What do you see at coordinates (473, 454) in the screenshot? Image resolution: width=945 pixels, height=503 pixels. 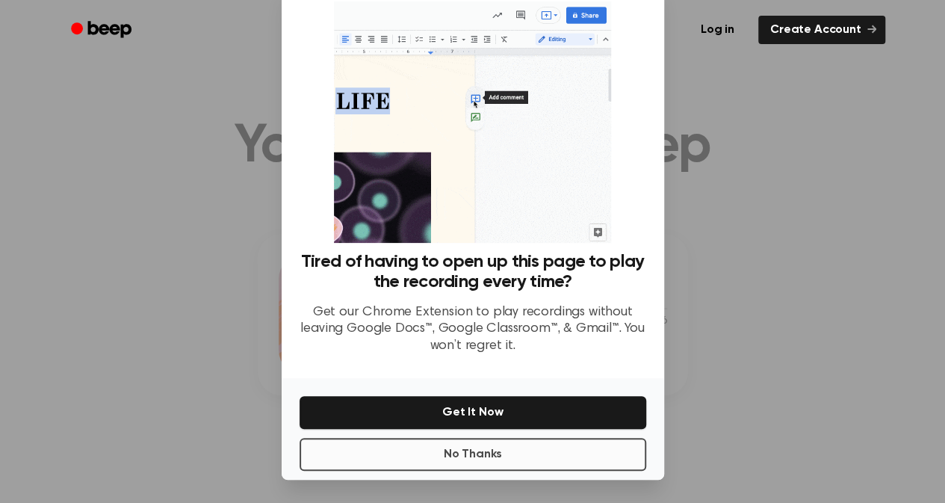 I see `button: No Thanks` at bounding box center [473, 454].